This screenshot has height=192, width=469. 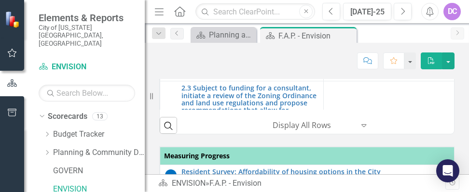 What do you see at coordinates (99, 153) in the screenshot?
I see `a: Planning & Community Development Home` at bounding box center [99, 153].